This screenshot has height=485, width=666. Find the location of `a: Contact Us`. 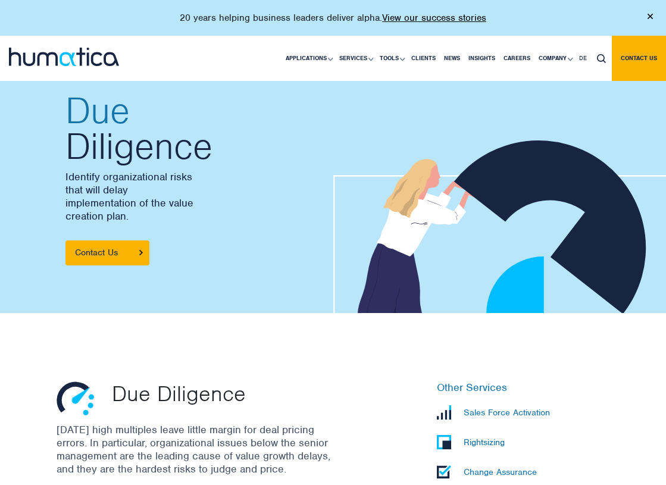

a: Contact Us is located at coordinates (107, 253).